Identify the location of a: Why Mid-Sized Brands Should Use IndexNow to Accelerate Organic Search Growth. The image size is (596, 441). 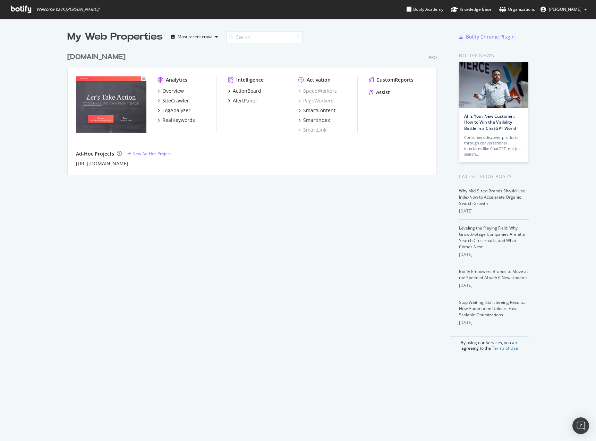
(492, 197).